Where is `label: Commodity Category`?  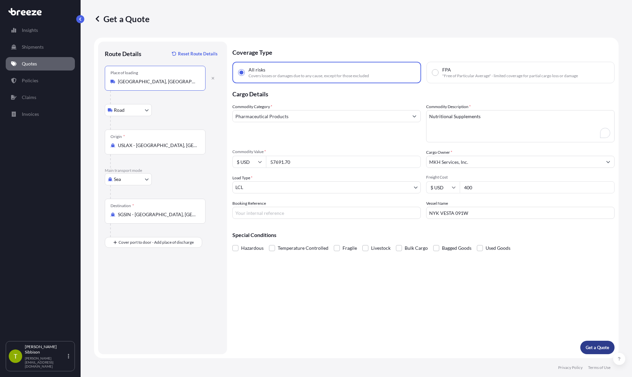
label: Commodity Category is located at coordinates (252, 107).